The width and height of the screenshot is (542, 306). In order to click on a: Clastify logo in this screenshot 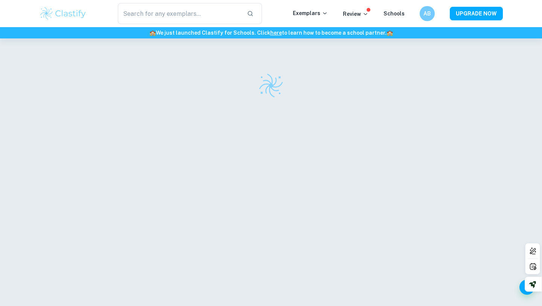, I will do `click(63, 14)`.